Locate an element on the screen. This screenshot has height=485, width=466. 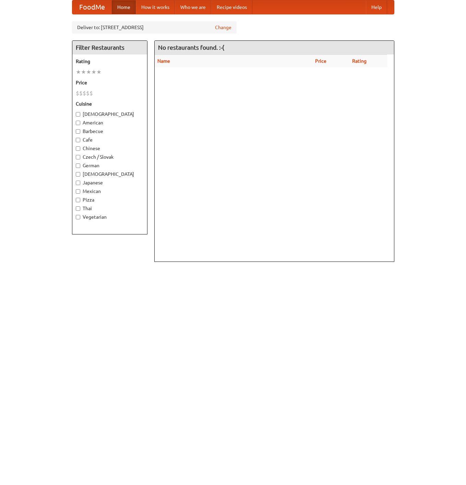
label: Czech / Slovak is located at coordinates (110, 157).